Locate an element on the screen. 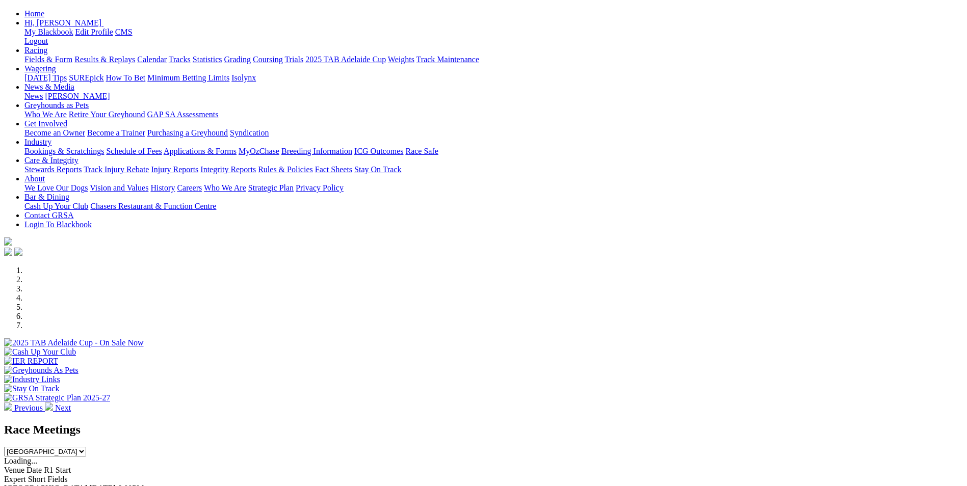 Image resolution: width=967 pixels, height=486 pixels. a: My Blackbook is located at coordinates (49, 32).